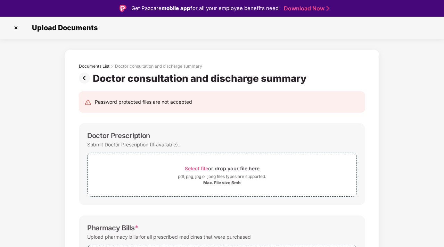 The width and height of the screenshot is (444, 247). Describe the element at coordinates (94, 66) in the screenshot. I see `div: Documents List` at that location.